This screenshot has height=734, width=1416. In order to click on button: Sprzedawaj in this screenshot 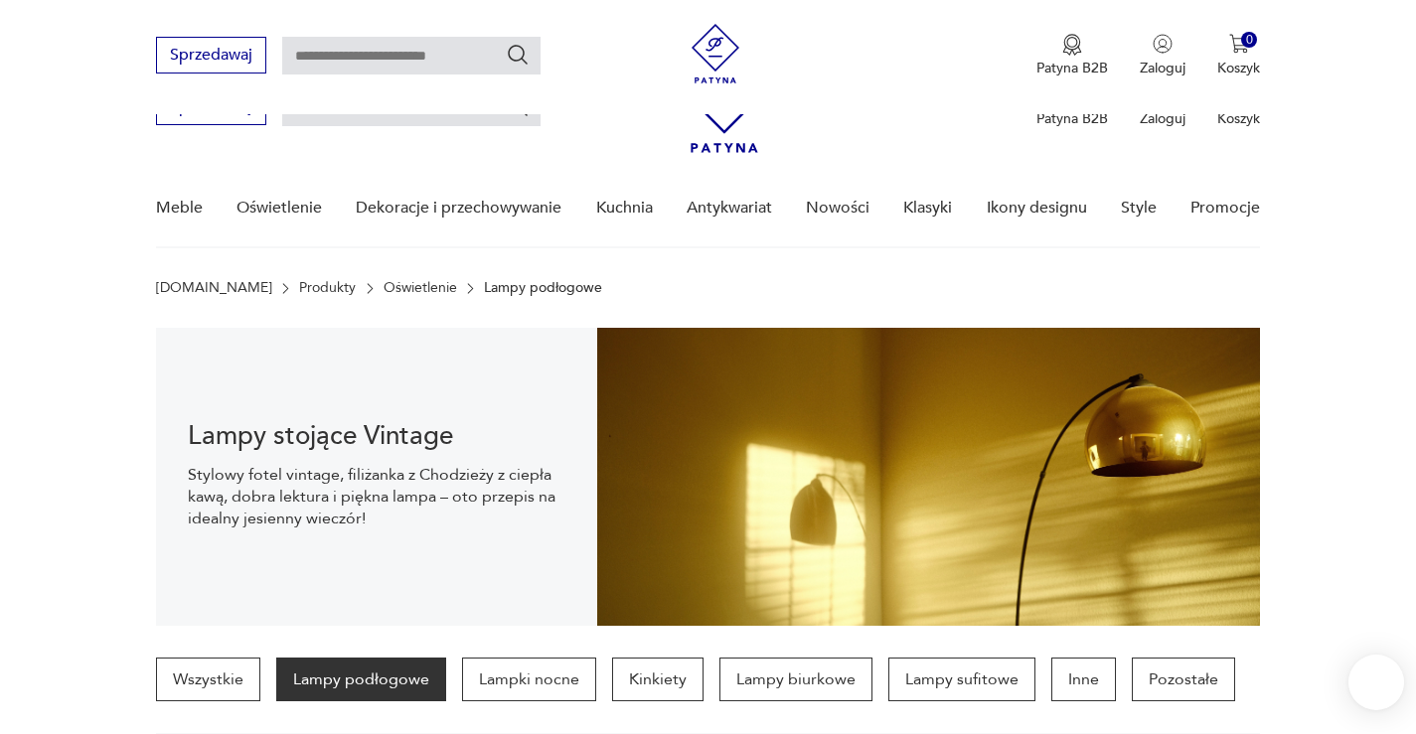, I will do `click(211, 55)`.